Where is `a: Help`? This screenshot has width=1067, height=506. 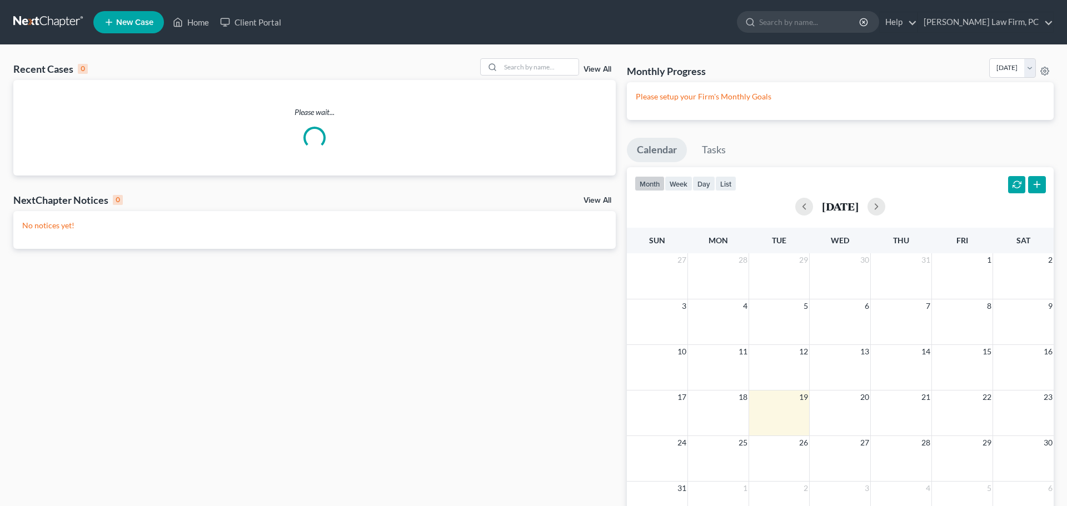 a: Help is located at coordinates (898, 22).